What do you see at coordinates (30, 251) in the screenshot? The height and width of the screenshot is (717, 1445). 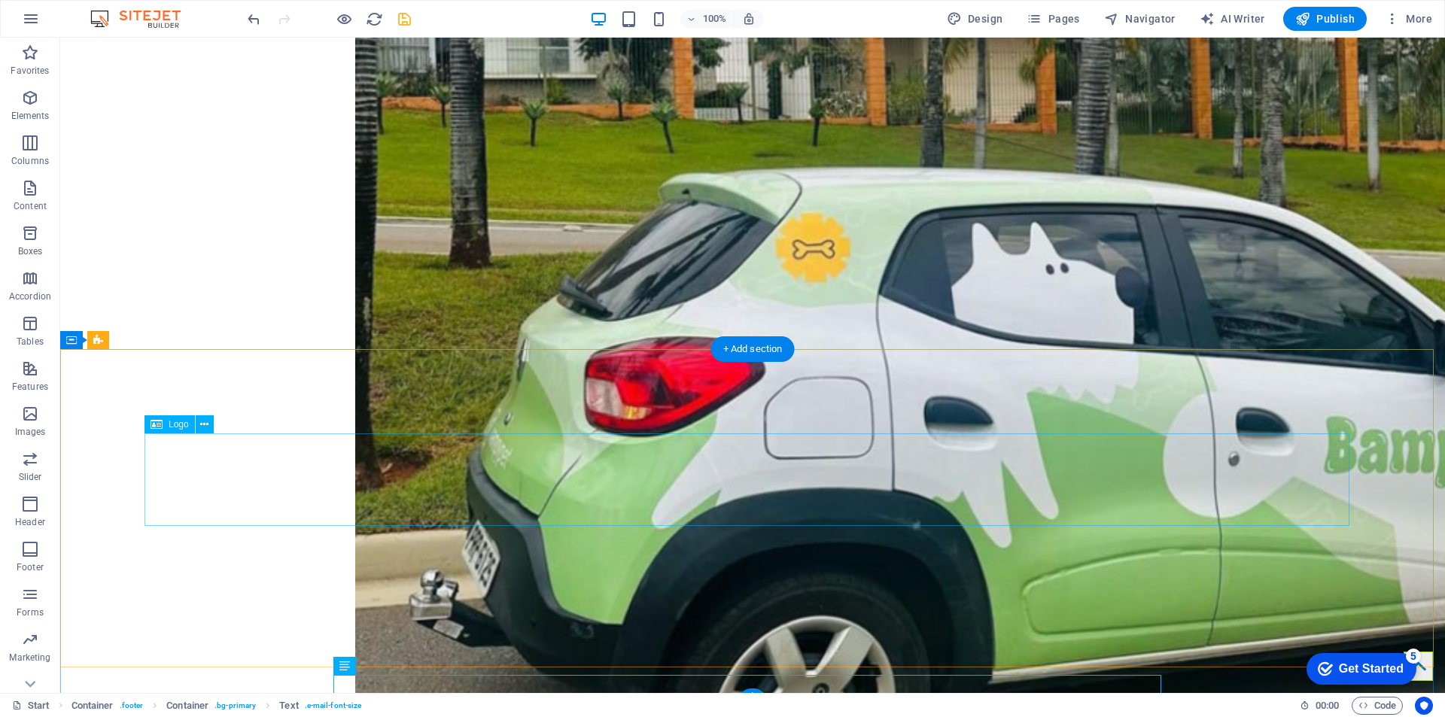 I see `p: Boxes` at bounding box center [30, 251].